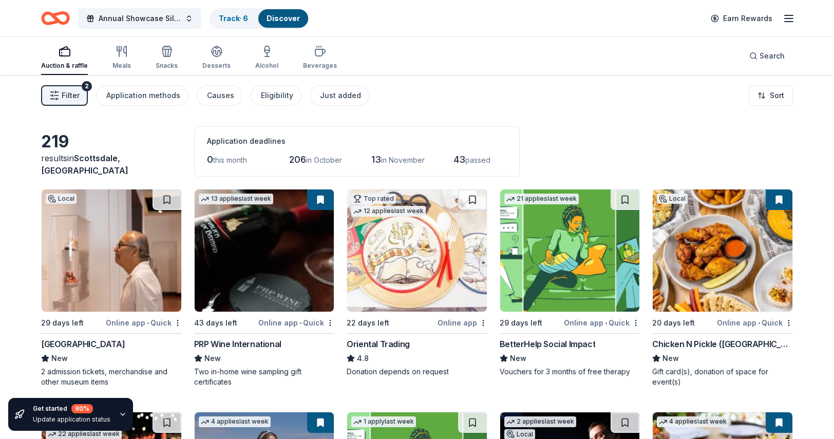 The width and height of the screenshot is (834, 439). Describe the element at coordinates (777, 95) in the screenshot. I see `span: Sort` at that location.